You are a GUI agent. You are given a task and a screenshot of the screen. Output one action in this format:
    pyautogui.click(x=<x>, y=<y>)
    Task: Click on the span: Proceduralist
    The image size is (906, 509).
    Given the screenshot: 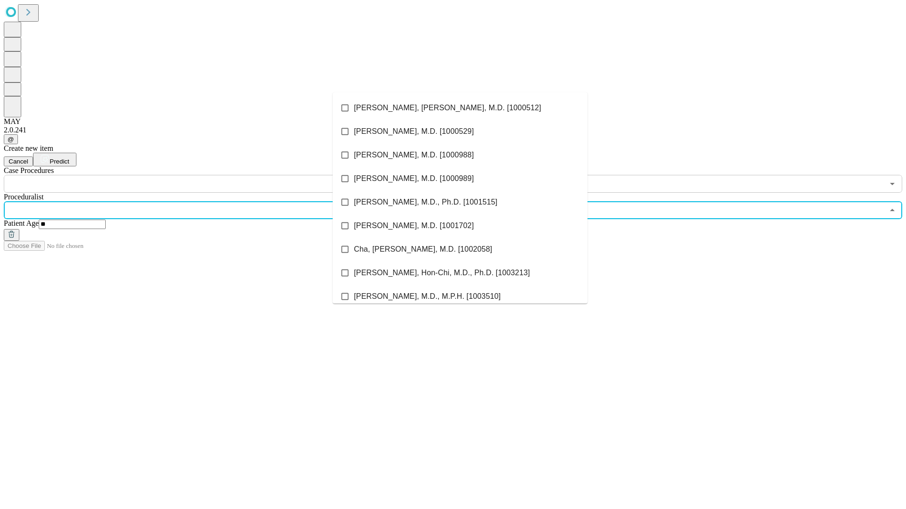 What is the action you would take?
    pyautogui.click(x=24, y=197)
    